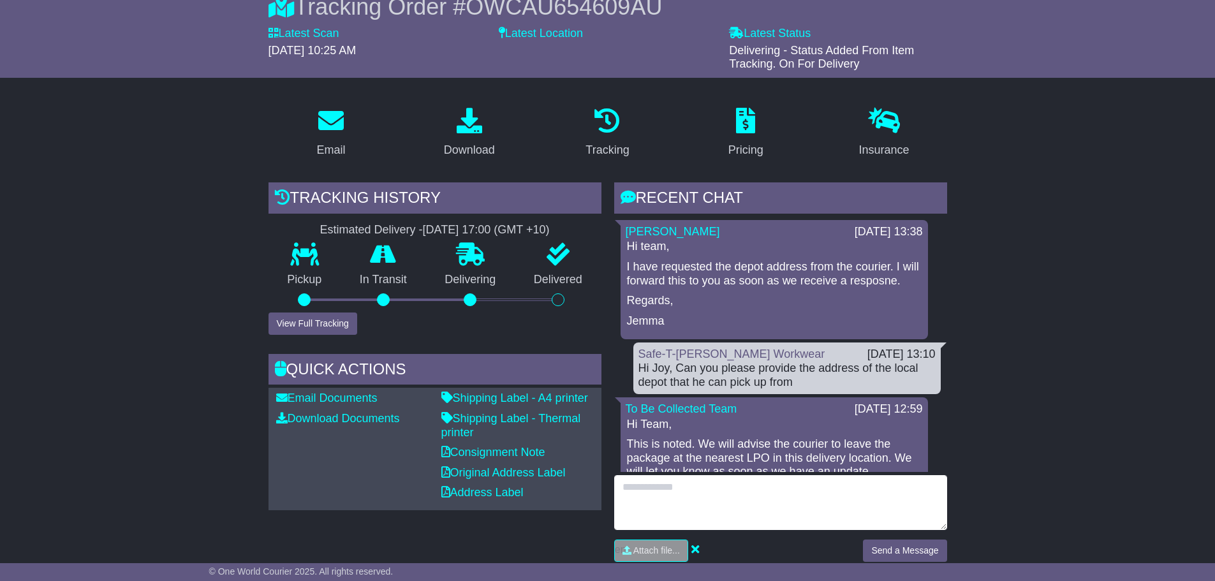 The width and height of the screenshot is (1215, 581). I want to click on div: Pricing, so click(746, 150).